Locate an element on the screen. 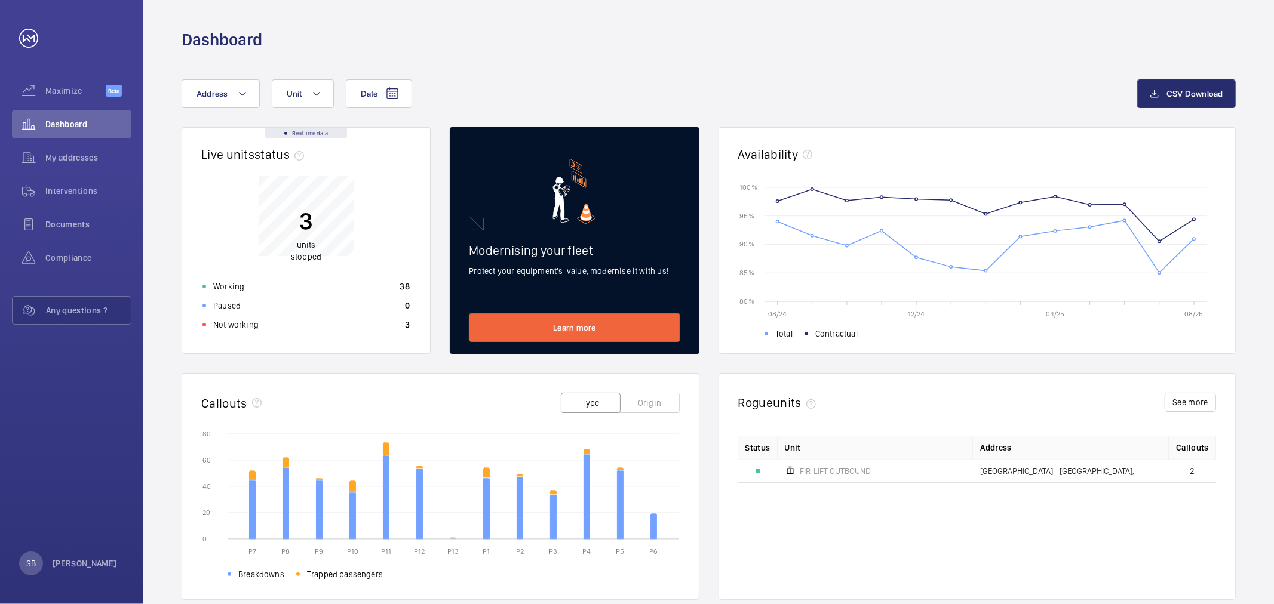  text: 60 is located at coordinates (207, 460).